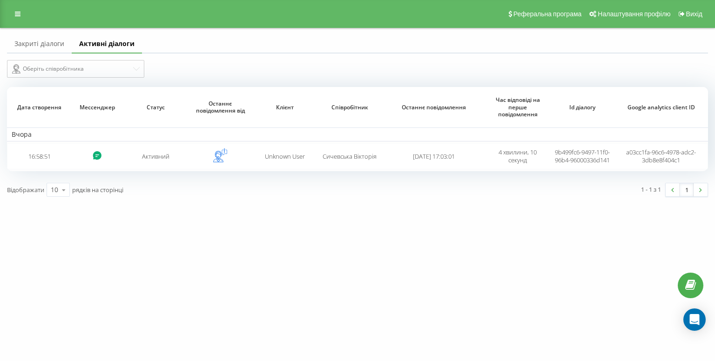  I want to click on span: Id діалогу, so click(583, 108).